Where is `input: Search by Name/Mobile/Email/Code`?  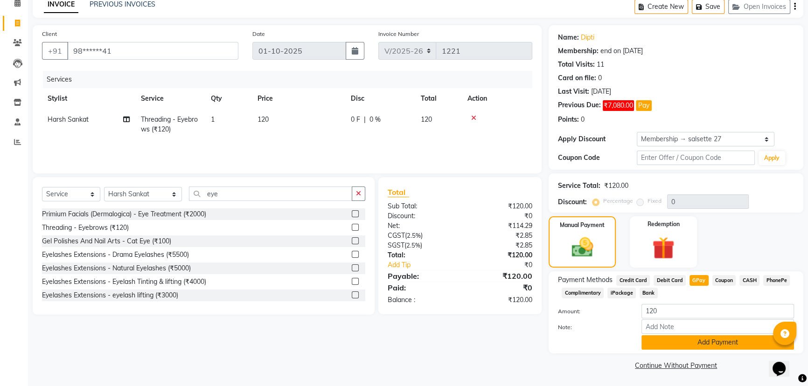
input: Search by Name/Mobile/Email/Code is located at coordinates (153, 51).